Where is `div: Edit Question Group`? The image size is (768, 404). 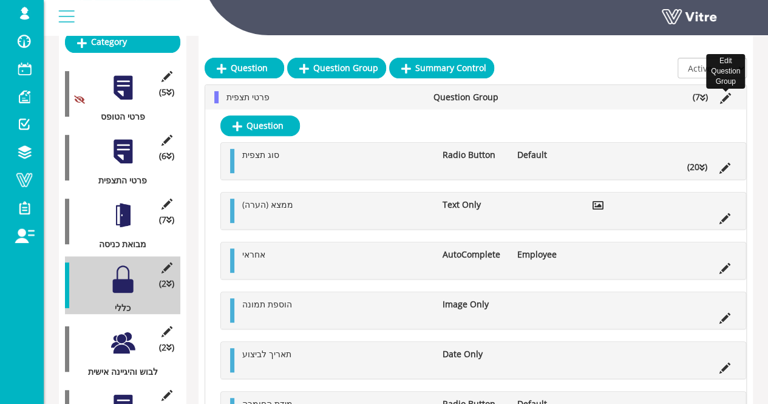
div: Edit Question Group is located at coordinates (726, 71).